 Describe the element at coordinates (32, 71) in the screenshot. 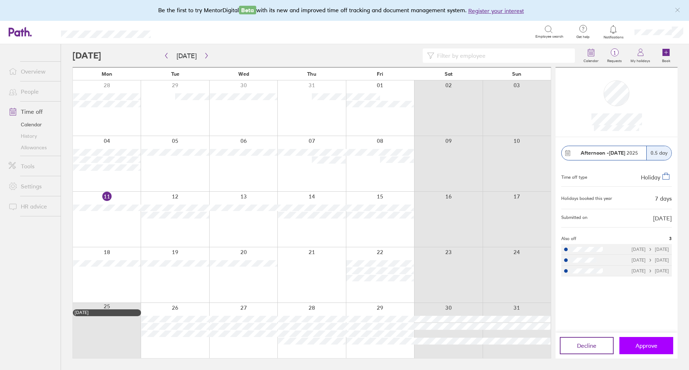

I see `a: Overview` at that location.